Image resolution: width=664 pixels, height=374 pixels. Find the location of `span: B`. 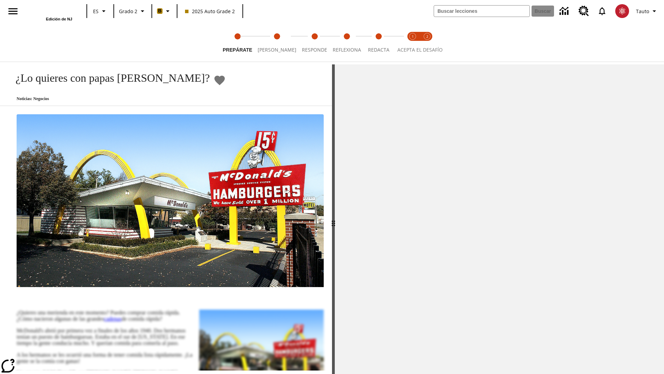

span: B is located at coordinates (160, 11).